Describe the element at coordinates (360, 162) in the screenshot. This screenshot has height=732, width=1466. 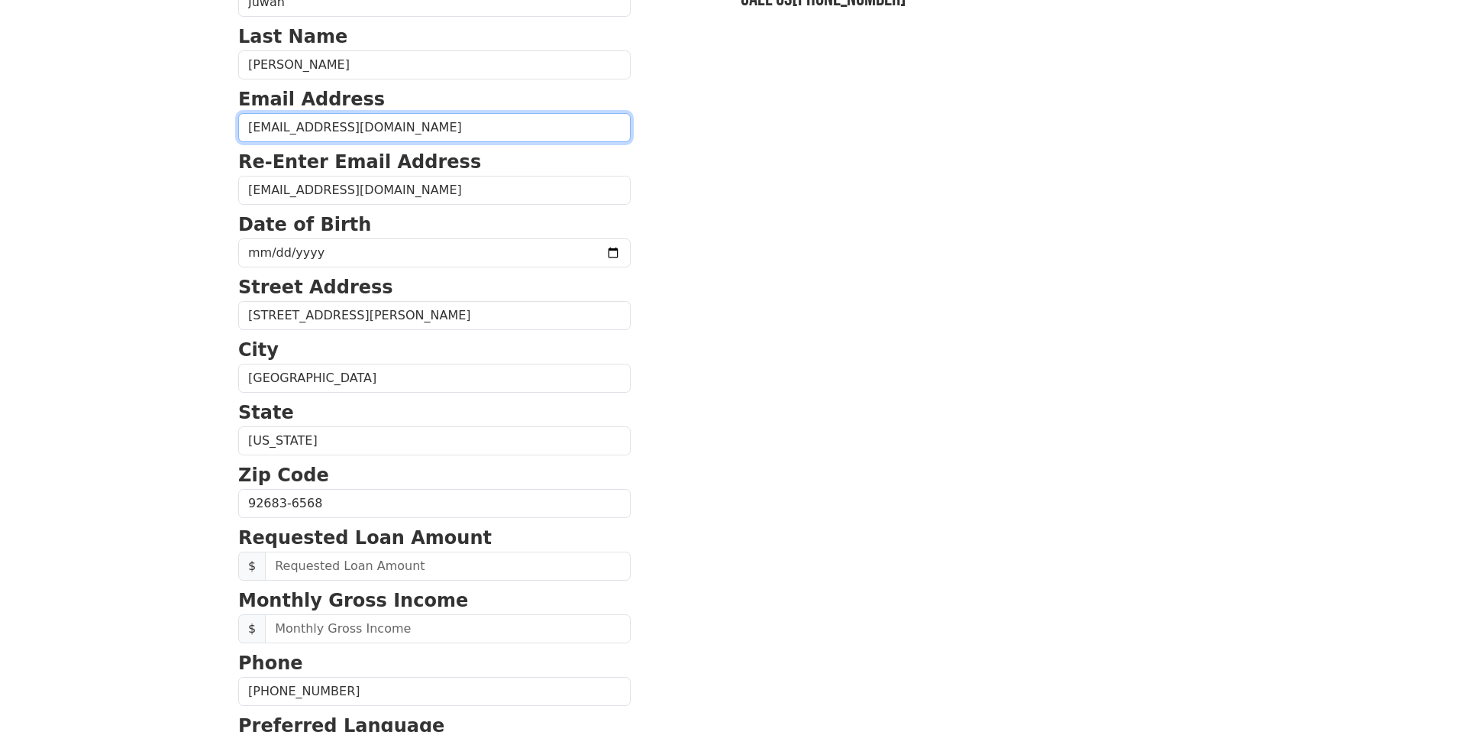
I see `strong: Re-Enter Email Address` at that location.